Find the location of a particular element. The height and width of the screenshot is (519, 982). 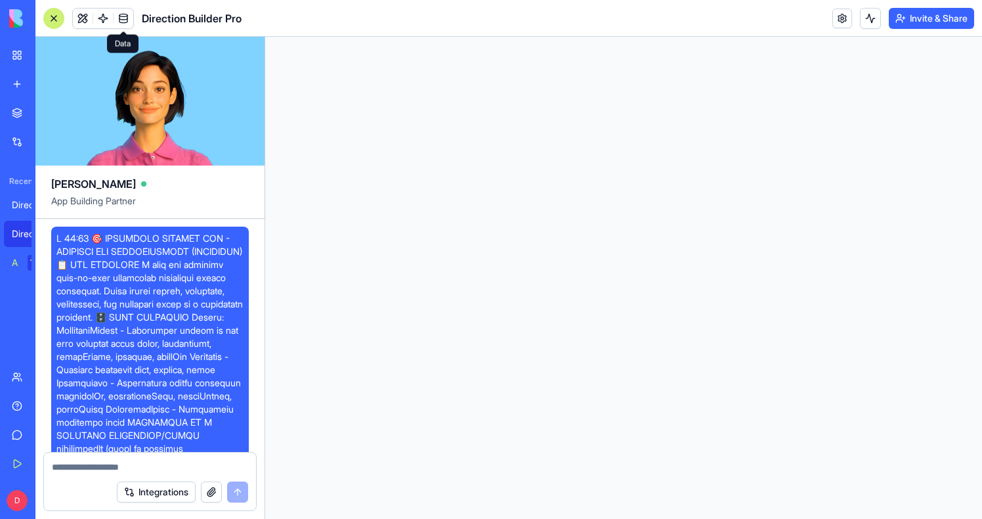

button: Invite & Share is located at coordinates (932, 18).